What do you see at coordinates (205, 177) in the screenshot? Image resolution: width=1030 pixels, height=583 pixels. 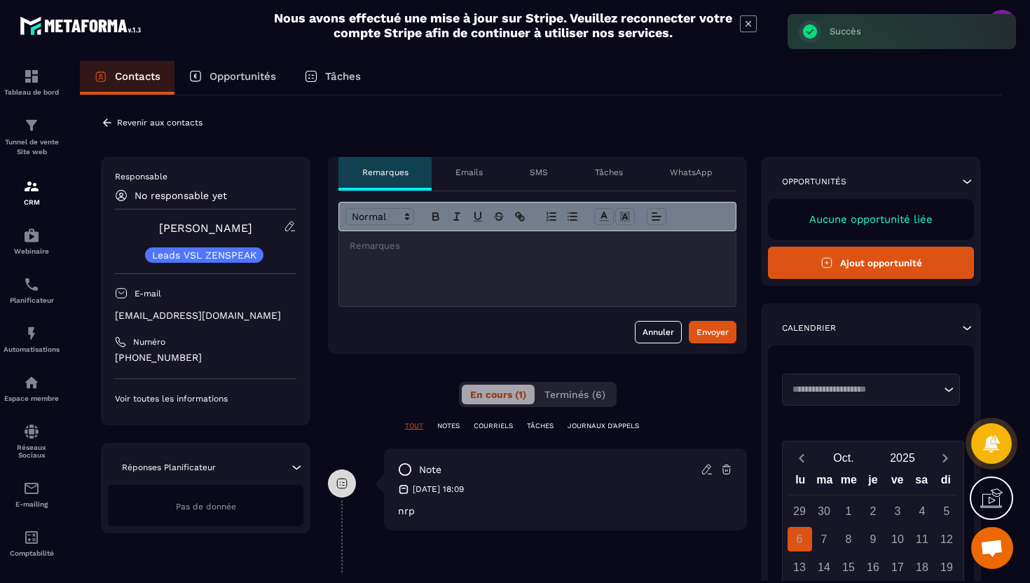 I see `p: Responsable` at bounding box center [205, 177].